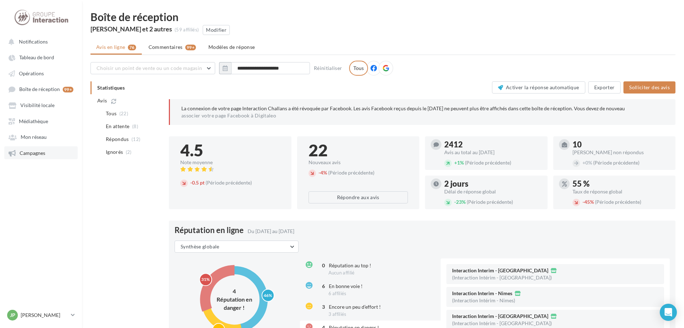  What do you see at coordinates (41, 73) in the screenshot?
I see `a: Opérations` at bounding box center [41, 73].